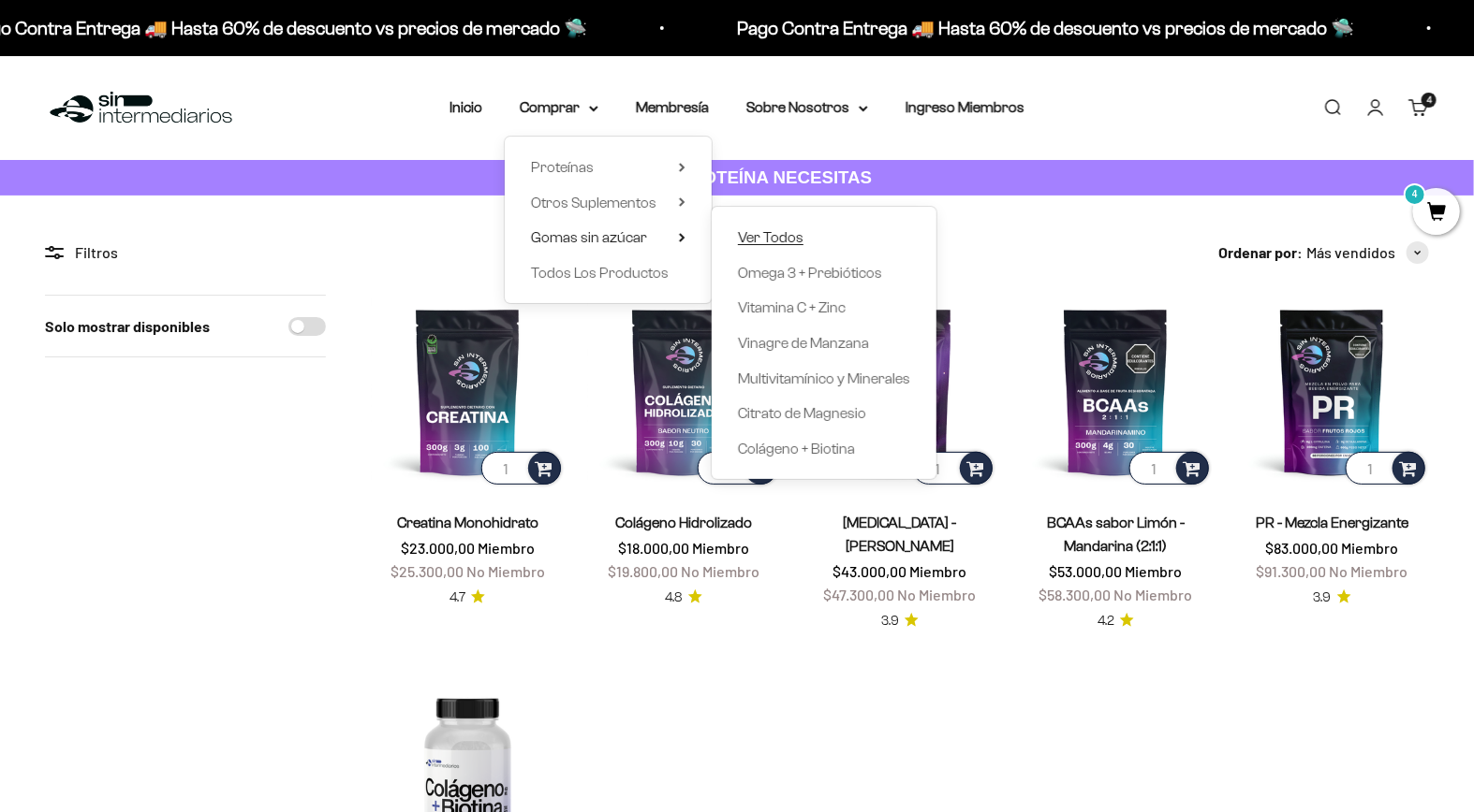  I want to click on span: Multivitamínico y Minerales, so click(824, 378).